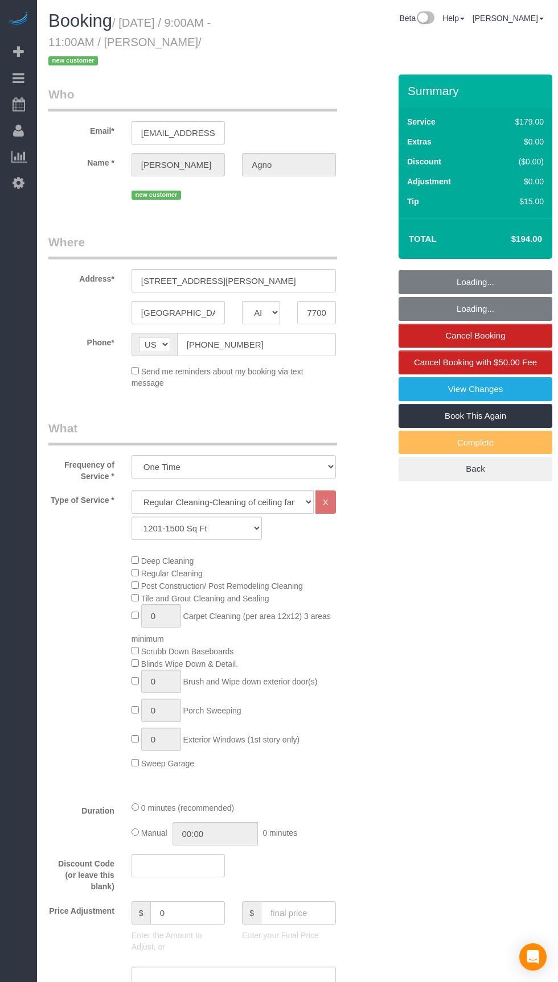 The width and height of the screenshot is (558, 982). What do you see at coordinates (316, 312) in the screenshot?
I see `input: Zip Code*` at bounding box center [316, 312].